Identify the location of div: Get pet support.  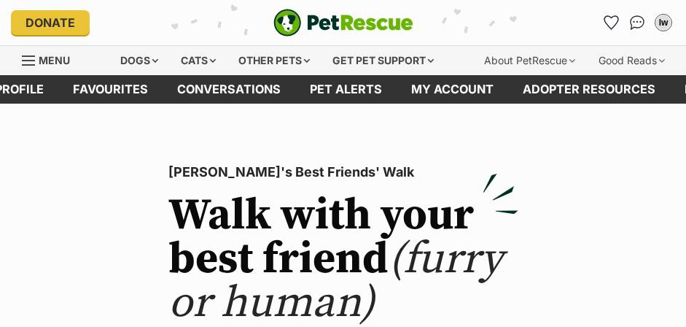
(383, 61).